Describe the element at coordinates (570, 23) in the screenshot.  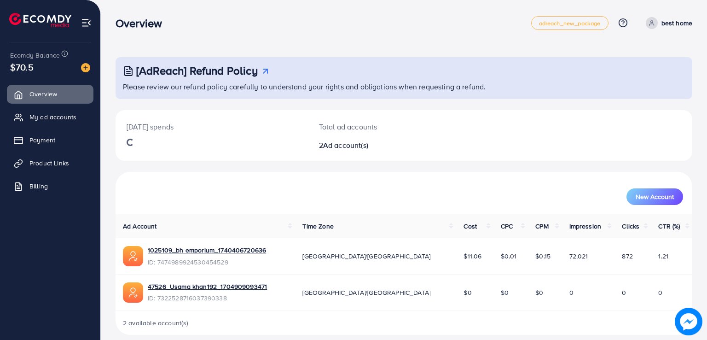
I see `a: adreach_new_package` at that location.